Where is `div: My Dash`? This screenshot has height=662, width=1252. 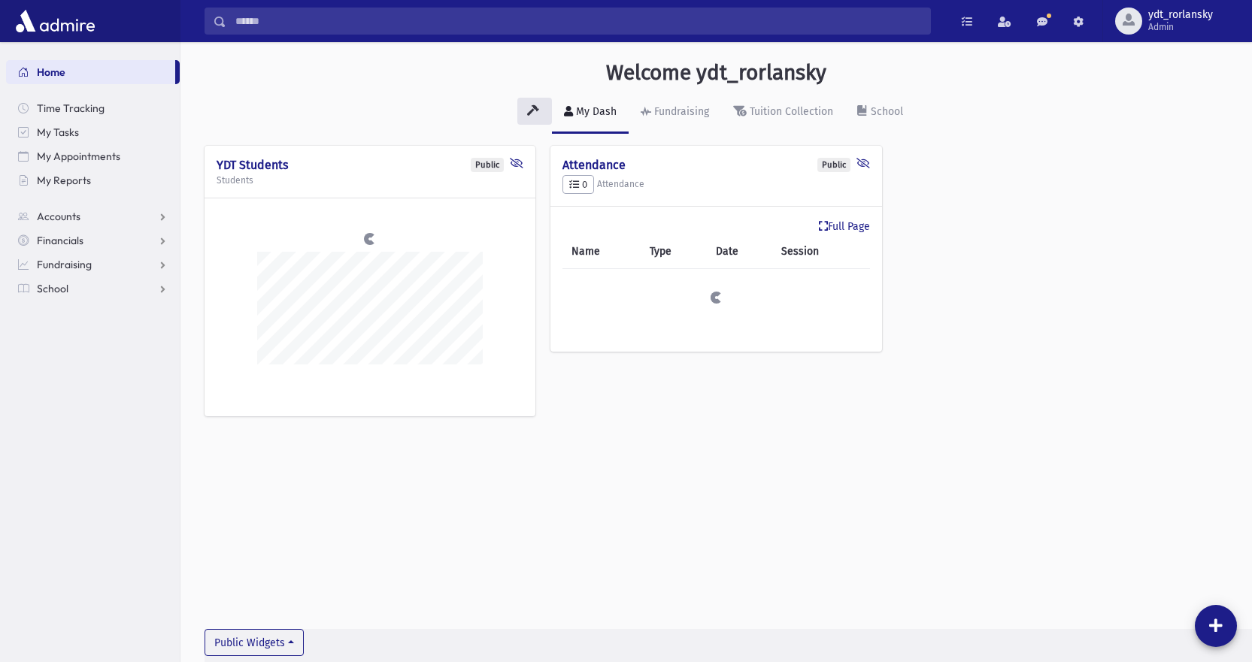 div: My Dash is located at coordinates (595, 111).